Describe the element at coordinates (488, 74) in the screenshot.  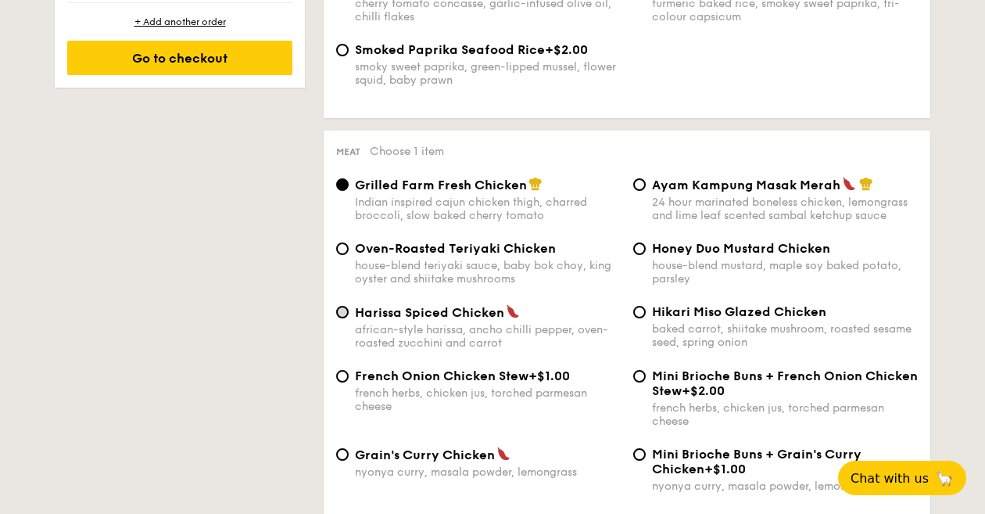
I see `div: smoky sweet paprika, green-lipped mussel, flower squid, baby prawn` at that location.